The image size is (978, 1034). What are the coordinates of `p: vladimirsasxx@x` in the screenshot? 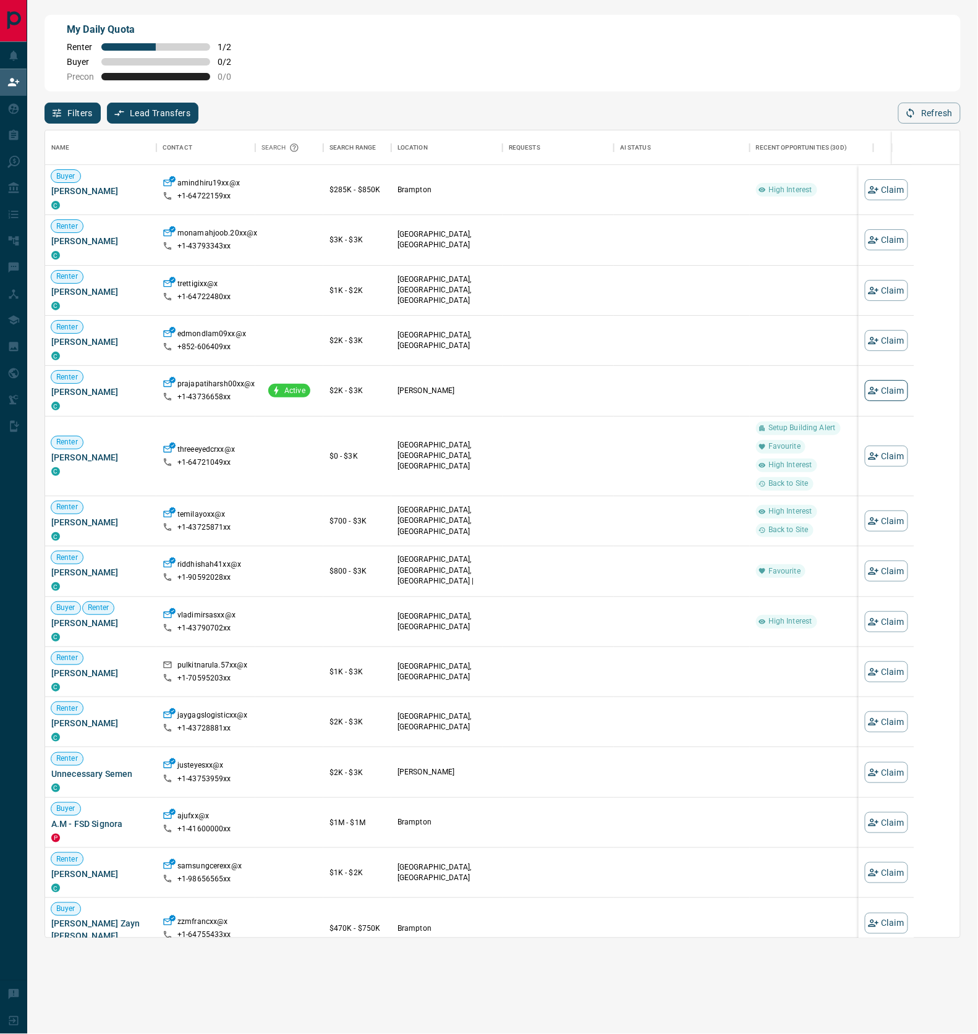 It's located at (206, 616).